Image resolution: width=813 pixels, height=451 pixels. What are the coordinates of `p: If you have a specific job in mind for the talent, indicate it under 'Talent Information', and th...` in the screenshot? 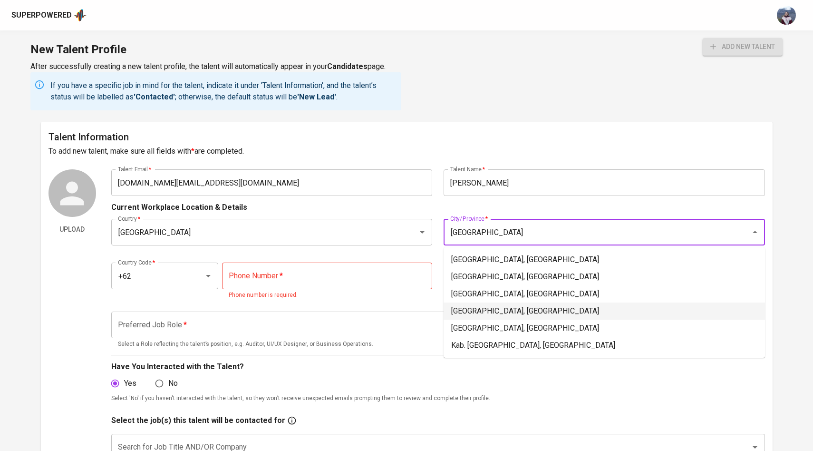 It's located at (224, 91).